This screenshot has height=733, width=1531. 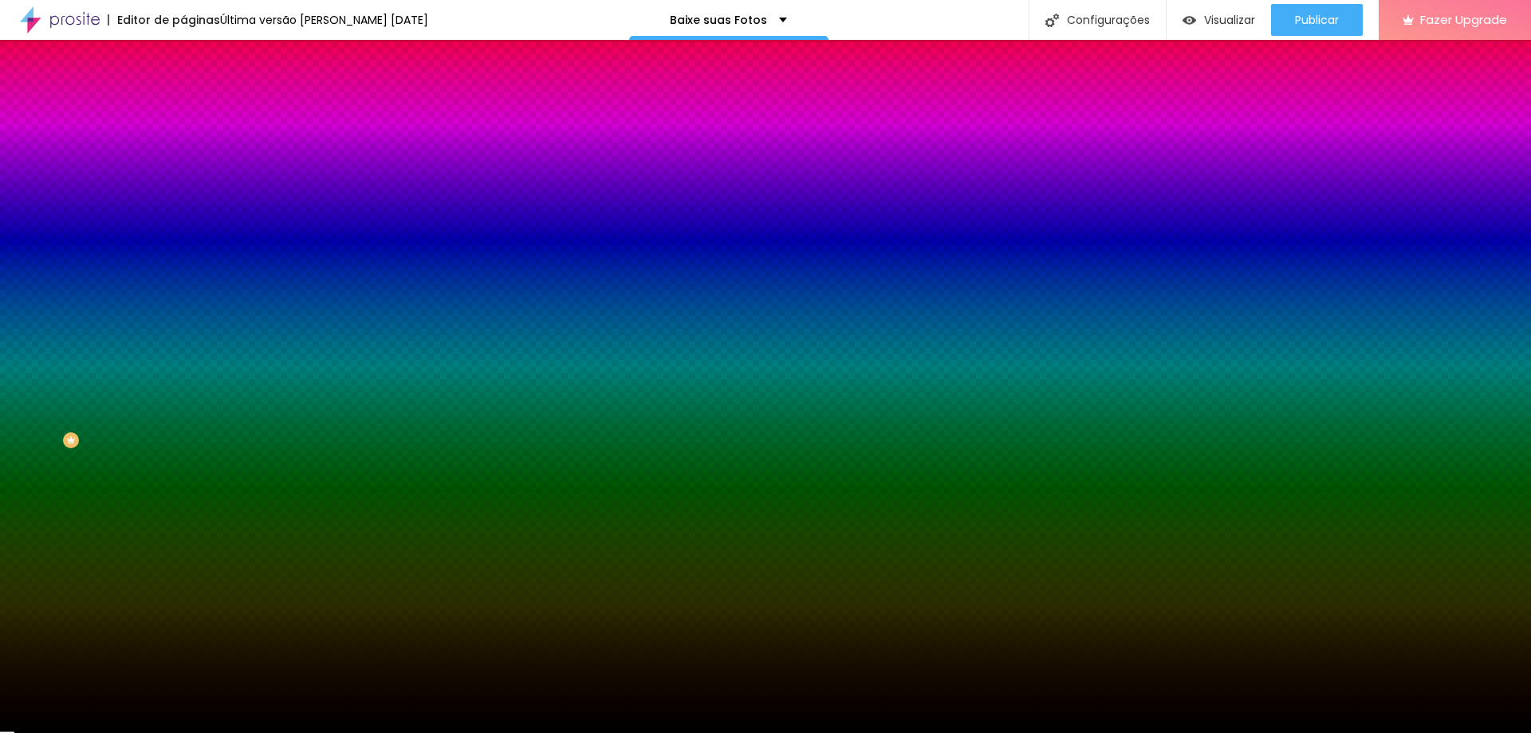 What do you see at coordinates (1317, 20) in the screenshot?
I see `button: Publicar` at bounding box center [1317, 20].